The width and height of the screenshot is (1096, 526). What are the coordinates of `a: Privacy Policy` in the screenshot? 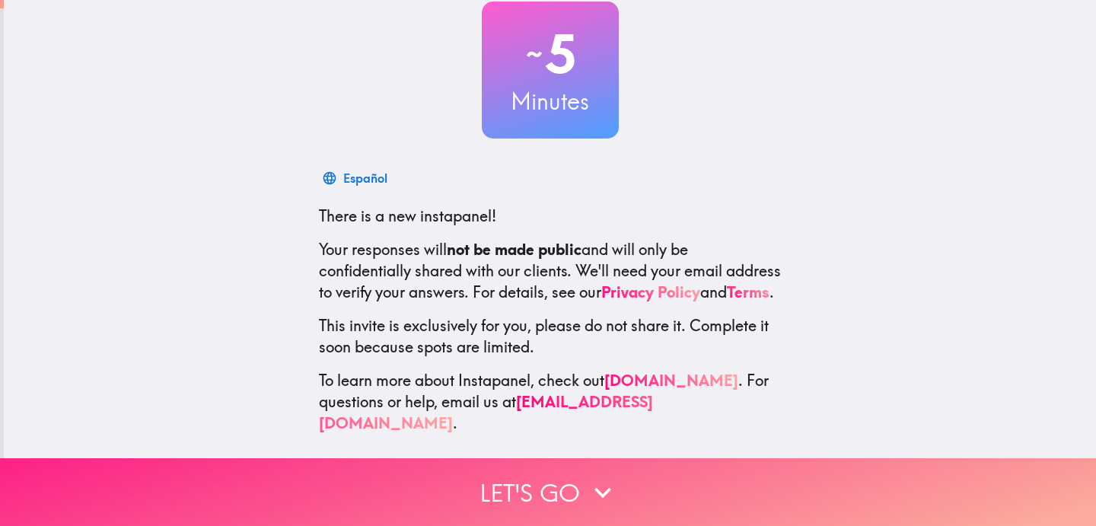 It's located at (651, 292).